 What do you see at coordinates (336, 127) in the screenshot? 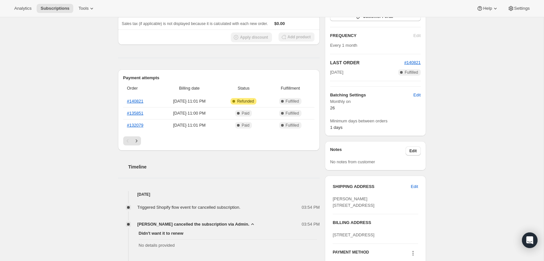
I see `span: 1 days` at bounding box center [336, 127].